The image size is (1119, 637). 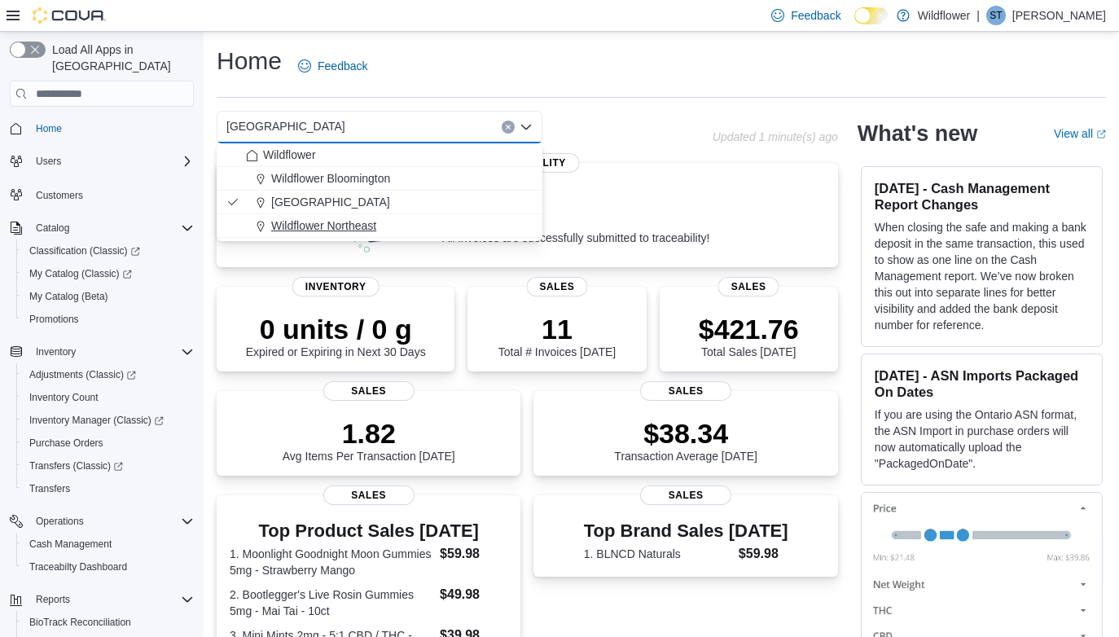 What do you see at coordinates (748, 329) in the screenshot?
I see `p: $421.76` at bounding box center [748, 329].